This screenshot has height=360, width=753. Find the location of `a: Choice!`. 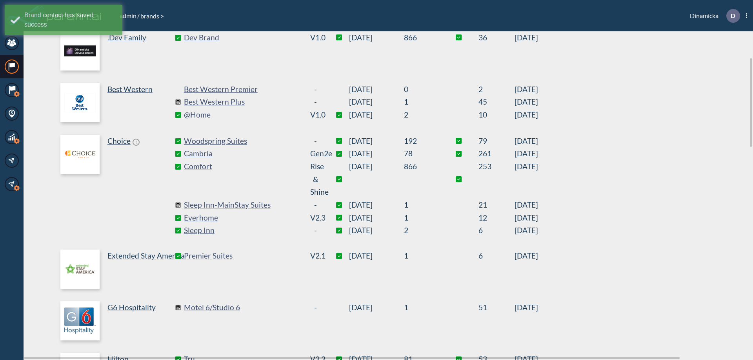

a: Choice! is located at coordinates (119, 186).